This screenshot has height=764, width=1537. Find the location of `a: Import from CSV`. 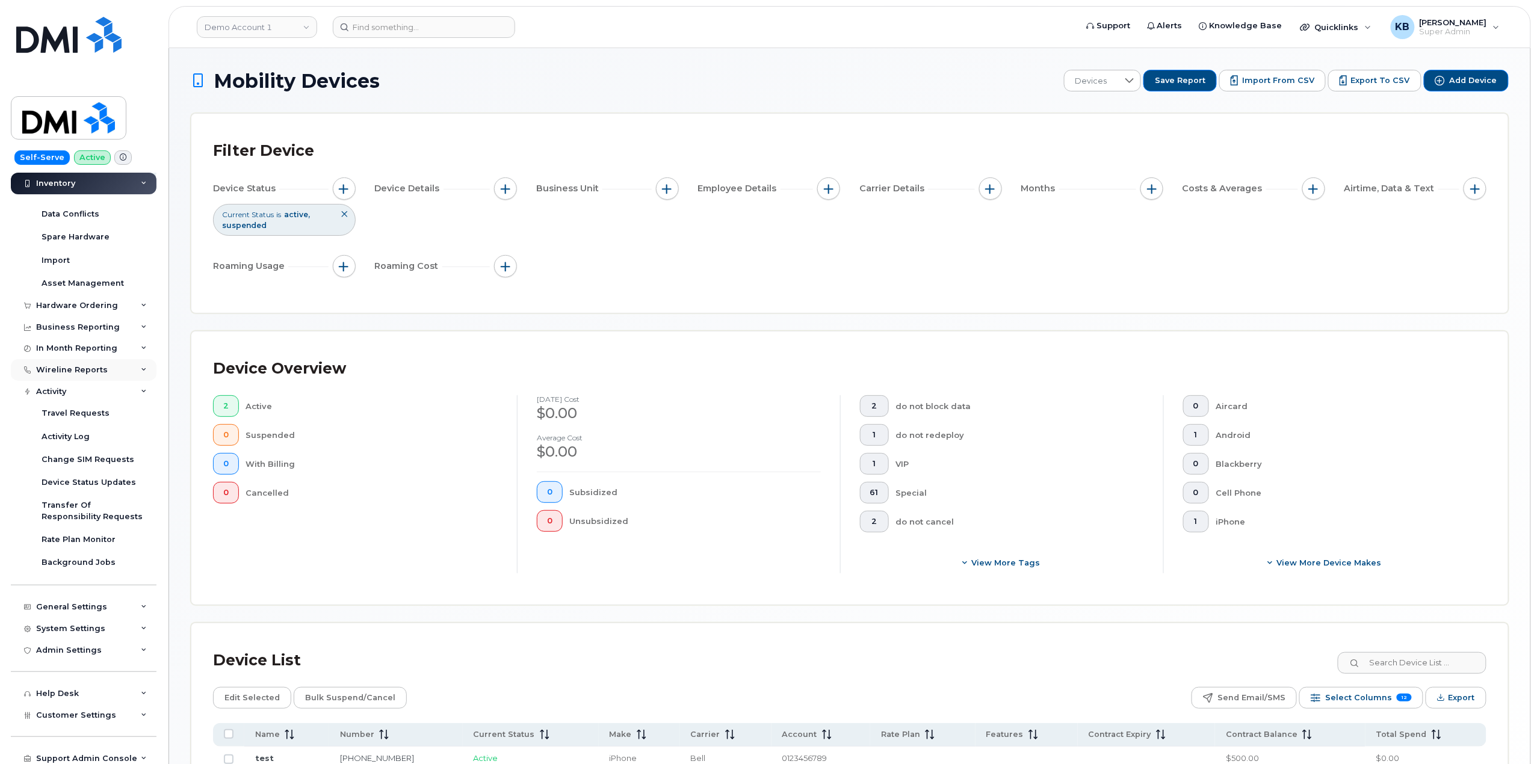

a: Import from CSV is located at coordinates (1272, 81).